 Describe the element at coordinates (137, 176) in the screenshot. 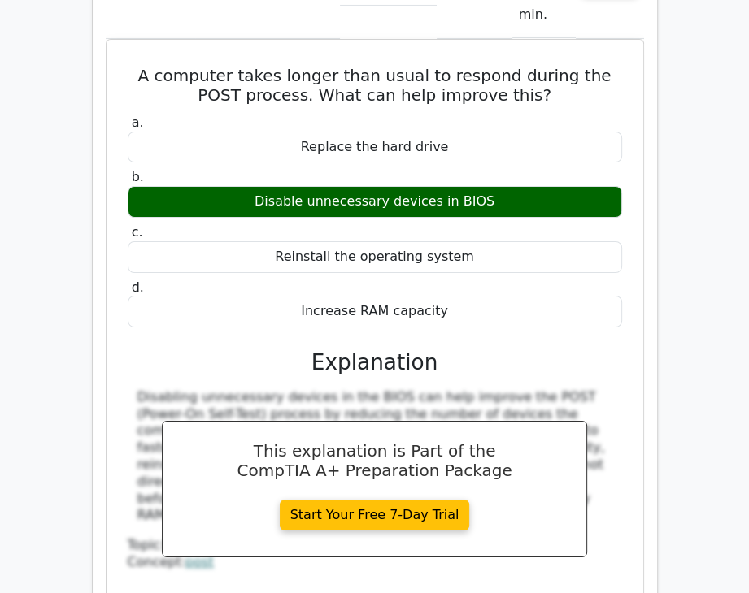

I see `span: b.` at that location.